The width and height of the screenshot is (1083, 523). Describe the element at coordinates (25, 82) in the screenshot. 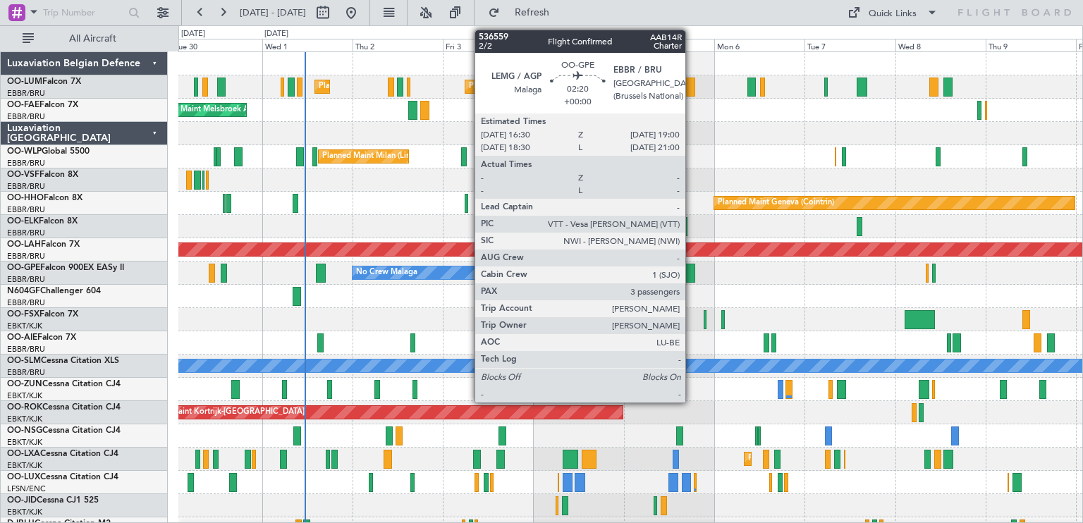

I see `span: OO-LUM` at that location.